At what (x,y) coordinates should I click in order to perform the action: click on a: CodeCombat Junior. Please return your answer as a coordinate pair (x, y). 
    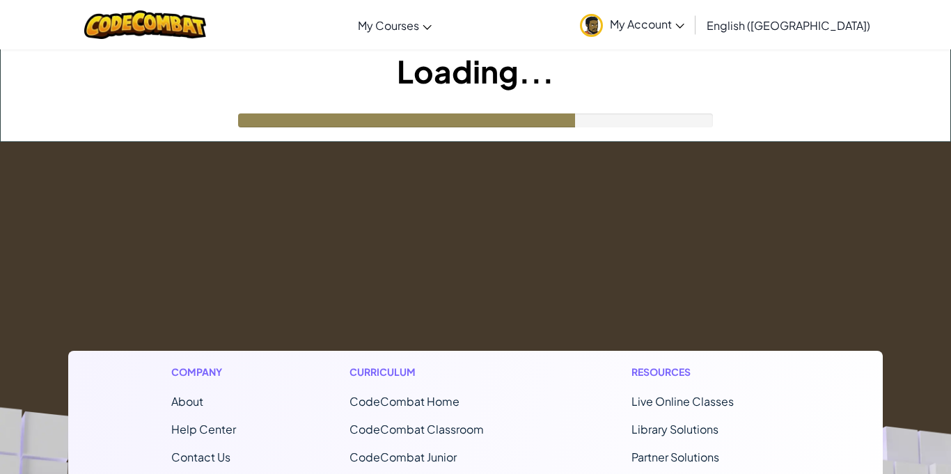
    Looking at the image, I should click on (403, 457).